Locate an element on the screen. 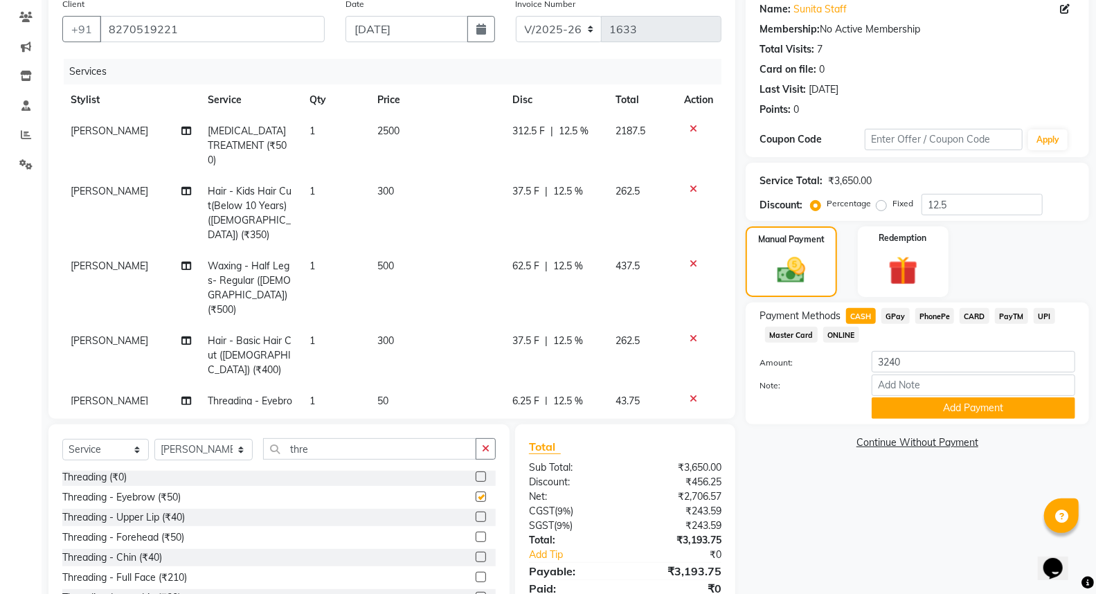  span: Total is located at coordinates (545, 447).